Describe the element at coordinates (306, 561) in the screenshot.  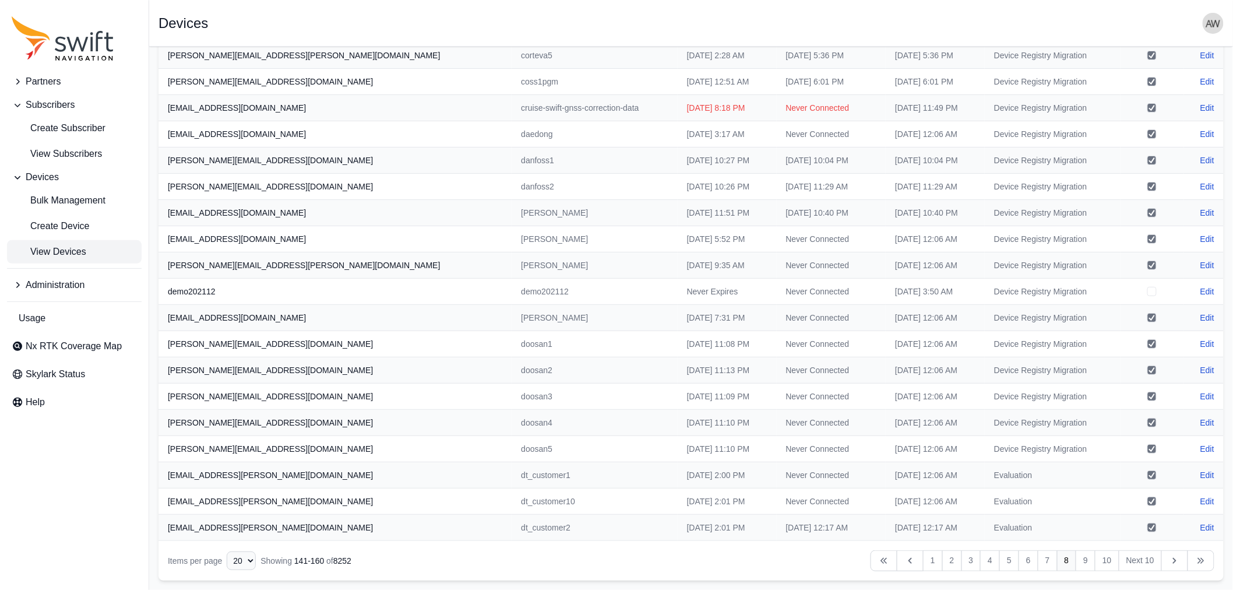
I see `div: Showing of` at that location.